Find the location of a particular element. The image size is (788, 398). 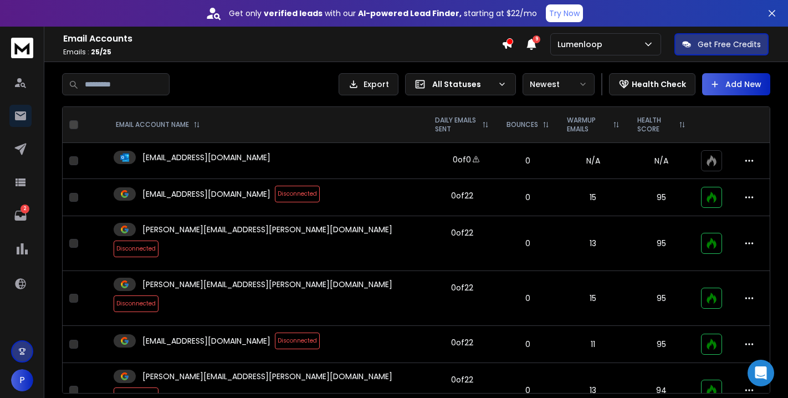

p: Lumenloop is located at coordinates (582, 44).